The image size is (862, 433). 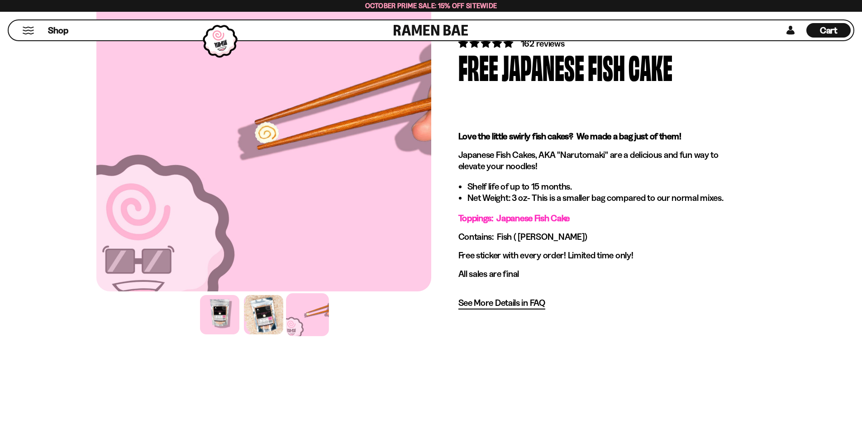 I want to click on span: Shop, so click(x=58, y=30).